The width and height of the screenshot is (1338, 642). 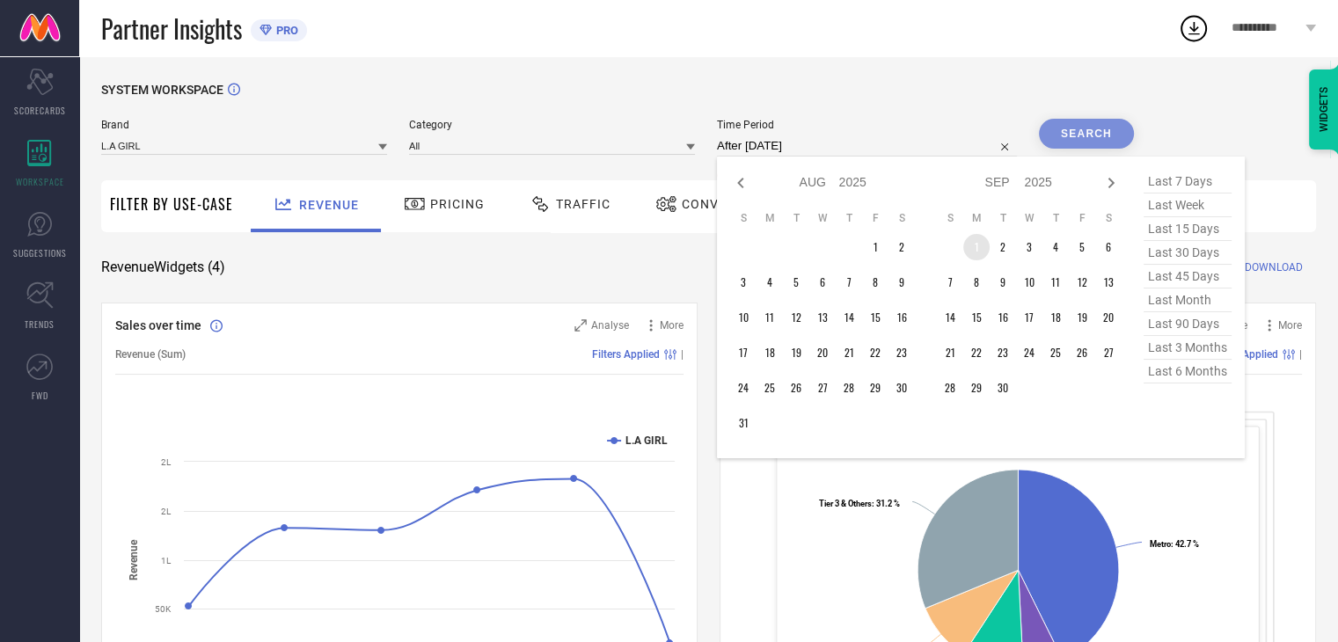 I want to click on td: Thu Sep 25 2025, so click(x=1055, y=353).